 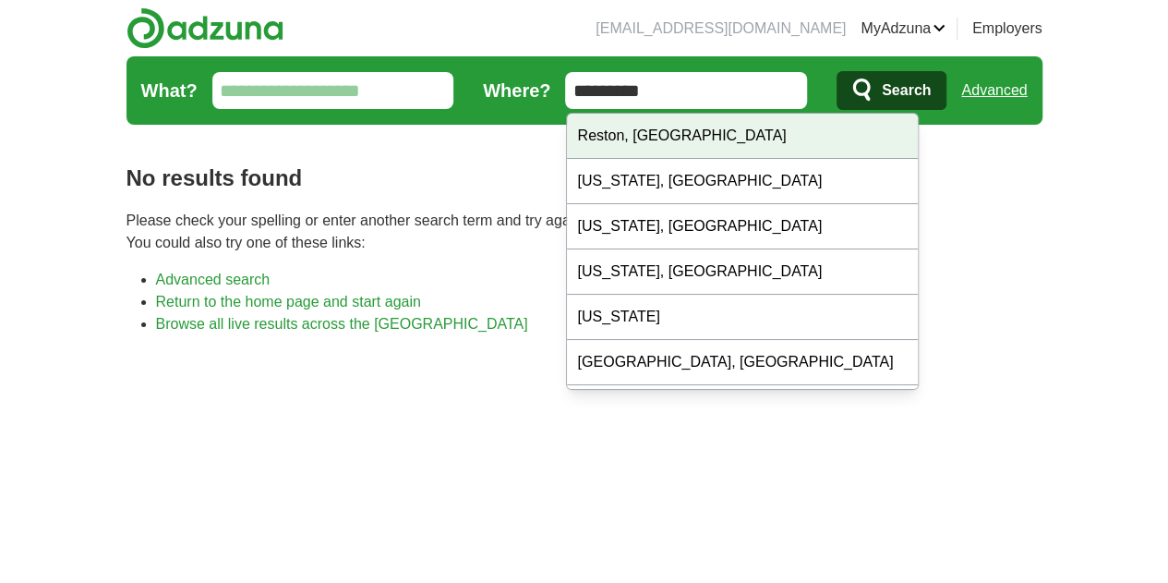 What do you see at coordinates (516, 90) in the screenshot?
I see `label: Where?` at bounding box center [516, 90].